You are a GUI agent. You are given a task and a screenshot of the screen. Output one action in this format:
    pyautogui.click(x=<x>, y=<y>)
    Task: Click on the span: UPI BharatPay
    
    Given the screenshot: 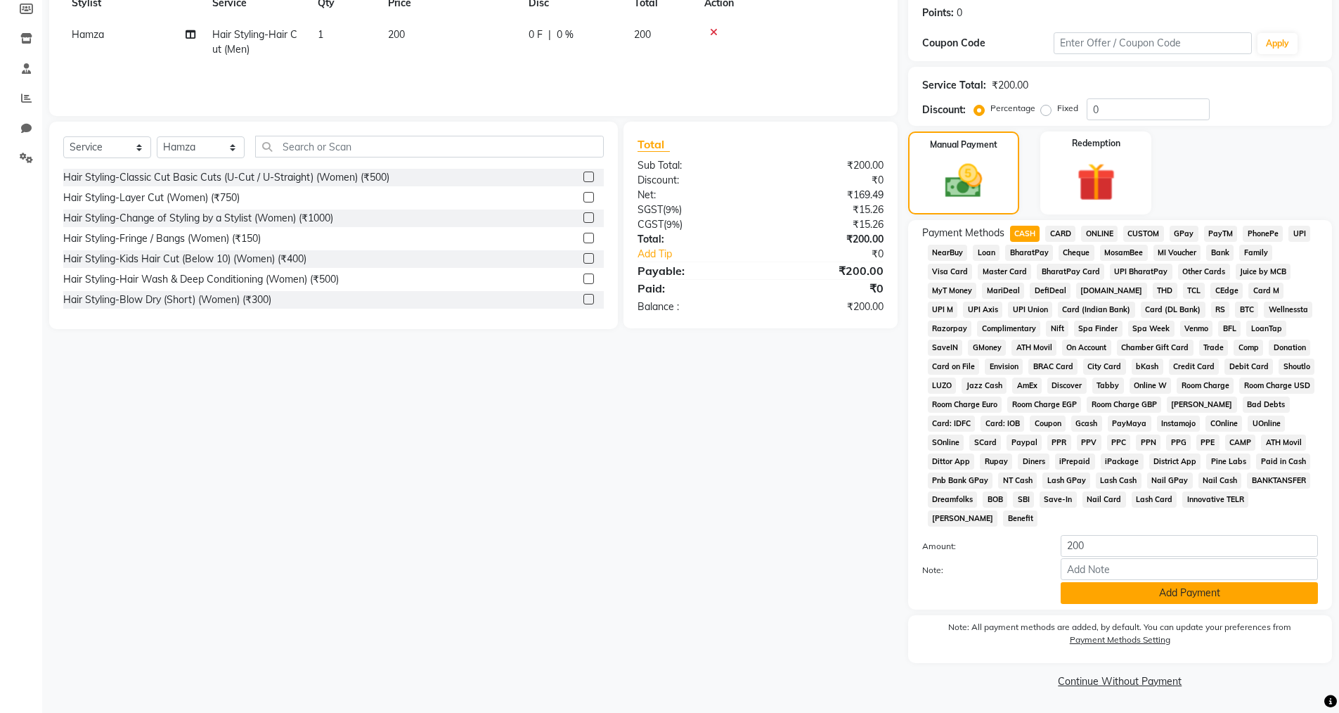 What is the action you would take?
    pyautogui.click(x=1141, y=271)
    